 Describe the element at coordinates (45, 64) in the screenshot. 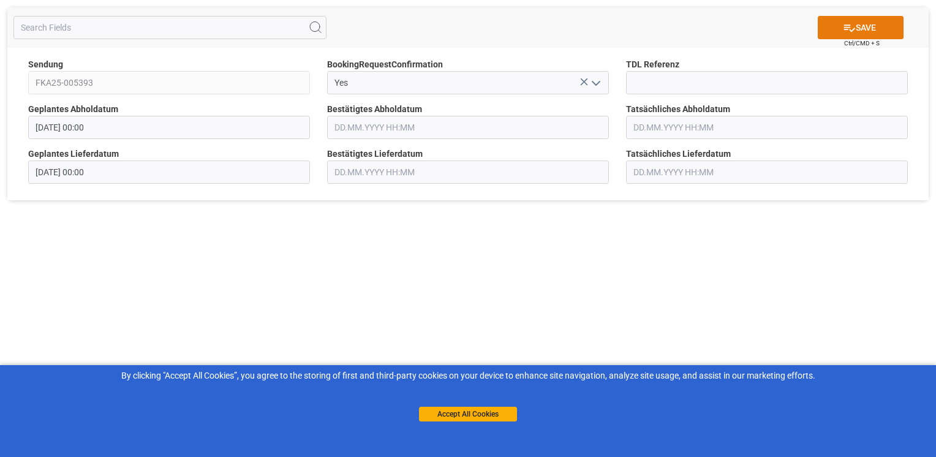

I see `span: Sendung` at that location.